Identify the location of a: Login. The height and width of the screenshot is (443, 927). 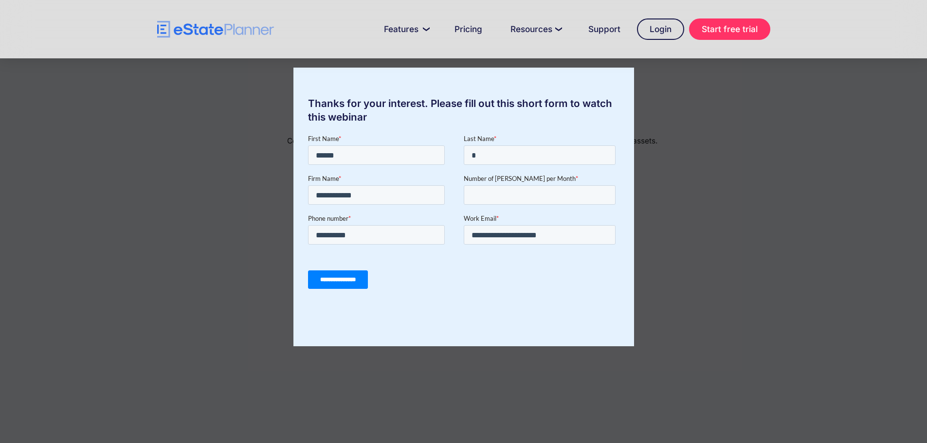
(661, 29).